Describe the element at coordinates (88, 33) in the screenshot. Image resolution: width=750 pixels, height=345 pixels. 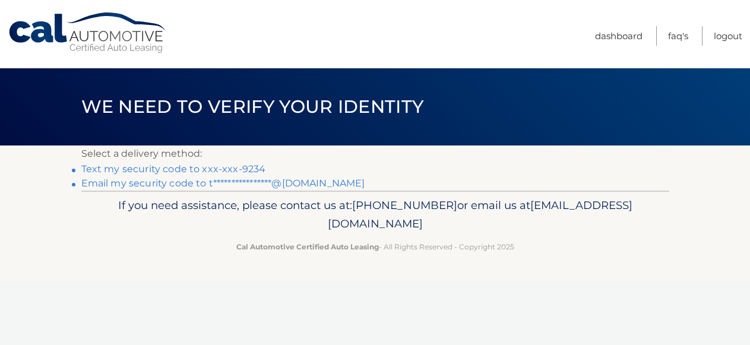
I see `a: Cal Automotive` at that location.